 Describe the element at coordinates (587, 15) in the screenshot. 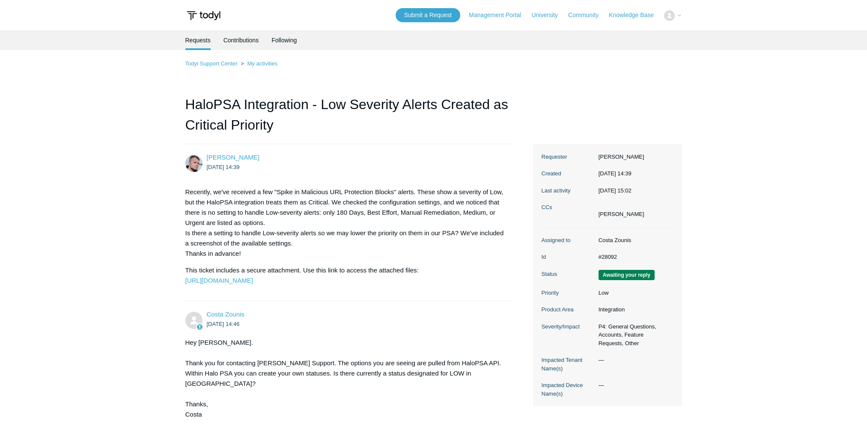

I see `a: Community` at that location.